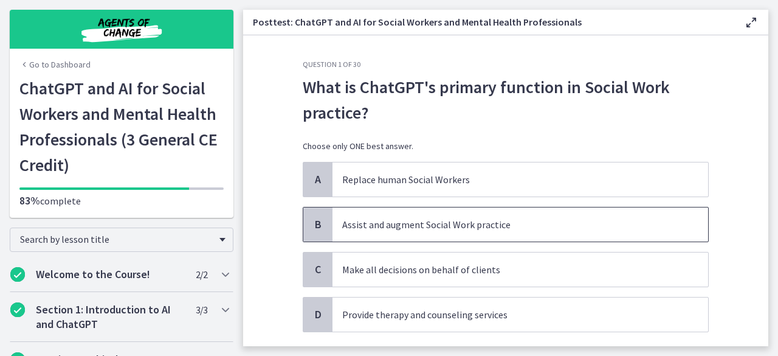 Image resolution: width=778 pixels, height=356 pixels. Describe the element at coordinates (508, 314) in the screenshot. I see `p: Provide therapy and counseling services` at that location.